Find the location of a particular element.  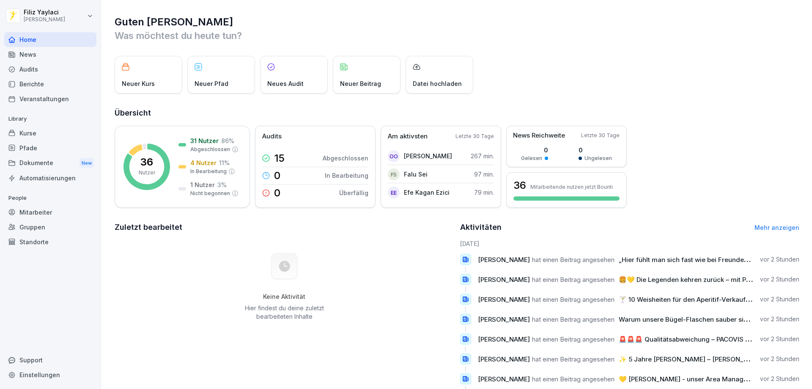

div: Mitarbeiter is located at coordinates (50, 212).